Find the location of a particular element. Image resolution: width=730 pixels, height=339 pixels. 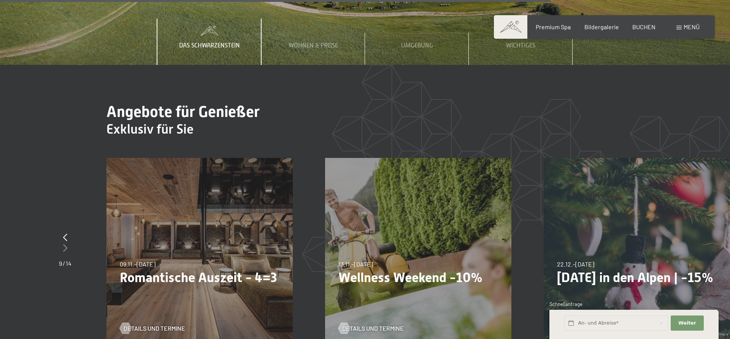

span: Angebote für Genießer is located at coordinates (183, 112).